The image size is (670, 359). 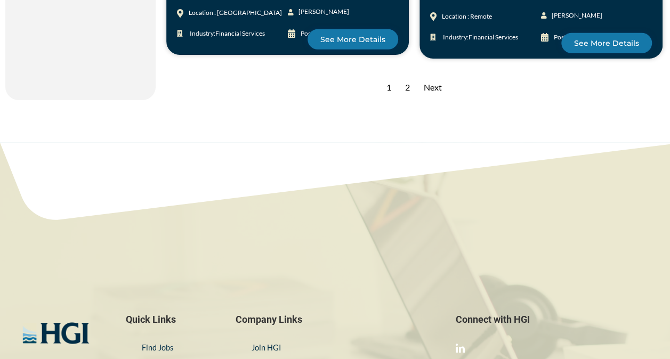 What do you see at coordinates (170, 319) in the screenshot?
I see `span: Quick Links` at bounding box center [170, 319].